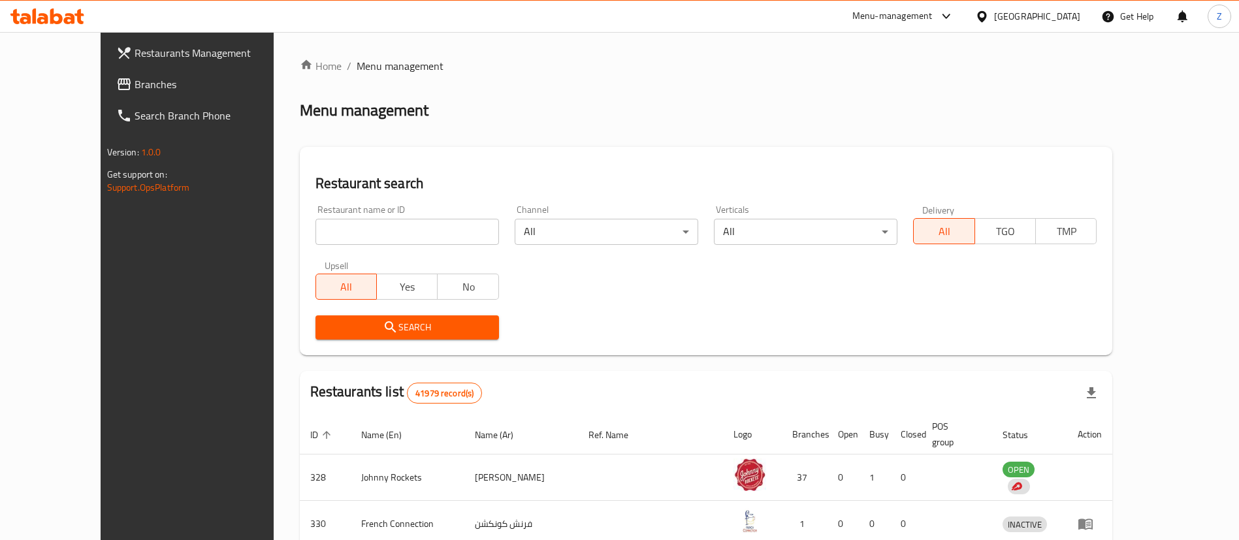 This screenshot has height=540, width=1239. What do you see at coordinates (407, 287) in the screenshot?
I see `span: Yes` at bounding box center [407, 287].